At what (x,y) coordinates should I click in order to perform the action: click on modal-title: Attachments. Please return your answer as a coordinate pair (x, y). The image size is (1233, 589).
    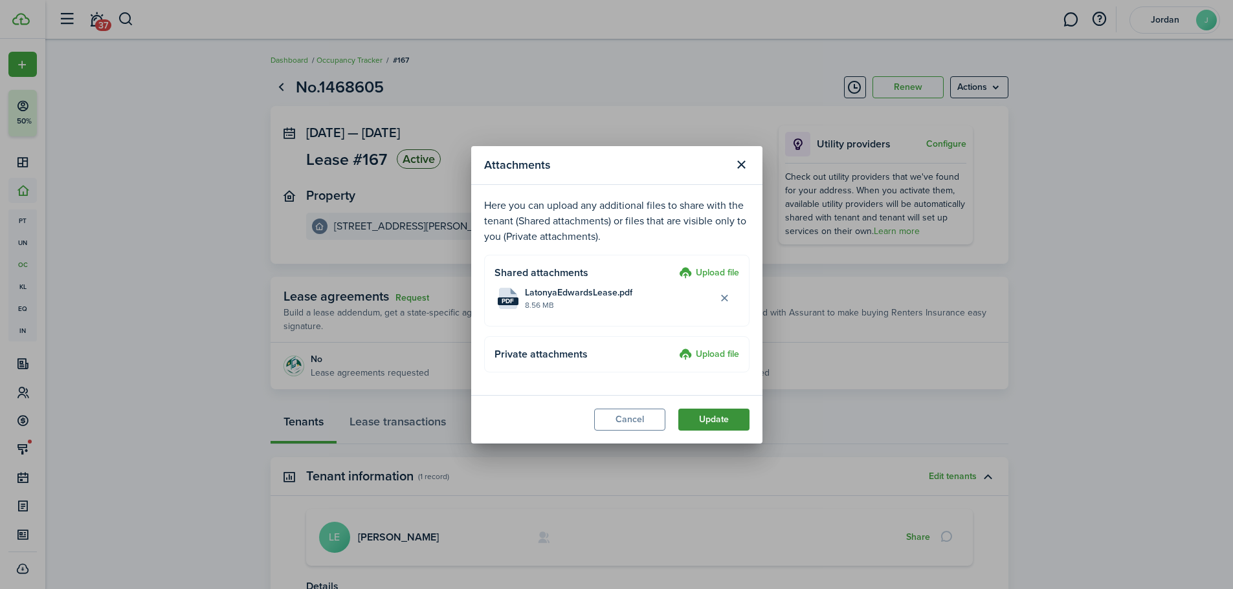
    Looking at the image, I should click on (606, 165).